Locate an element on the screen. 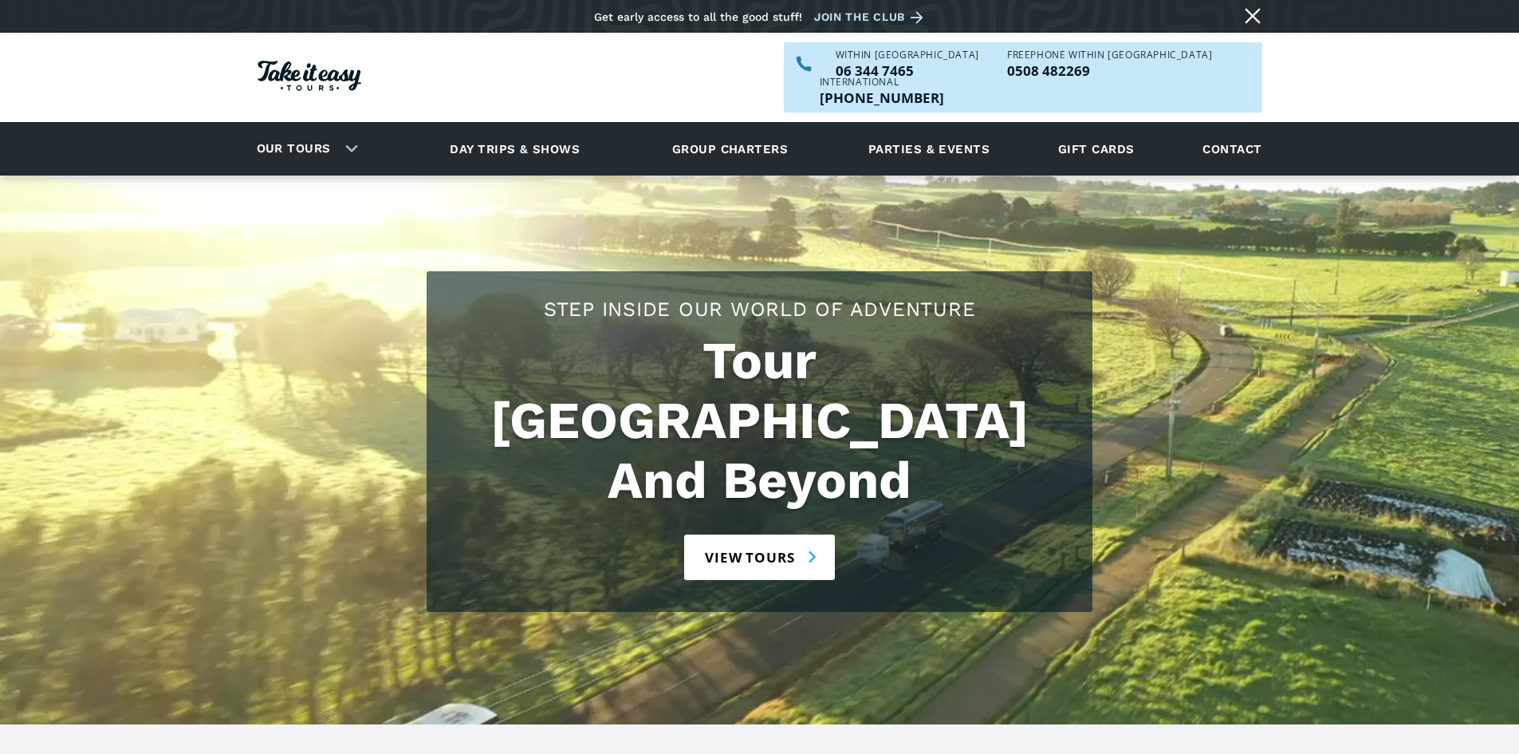  img: Take it easy Tours logo is located at coordinates (309, 76).